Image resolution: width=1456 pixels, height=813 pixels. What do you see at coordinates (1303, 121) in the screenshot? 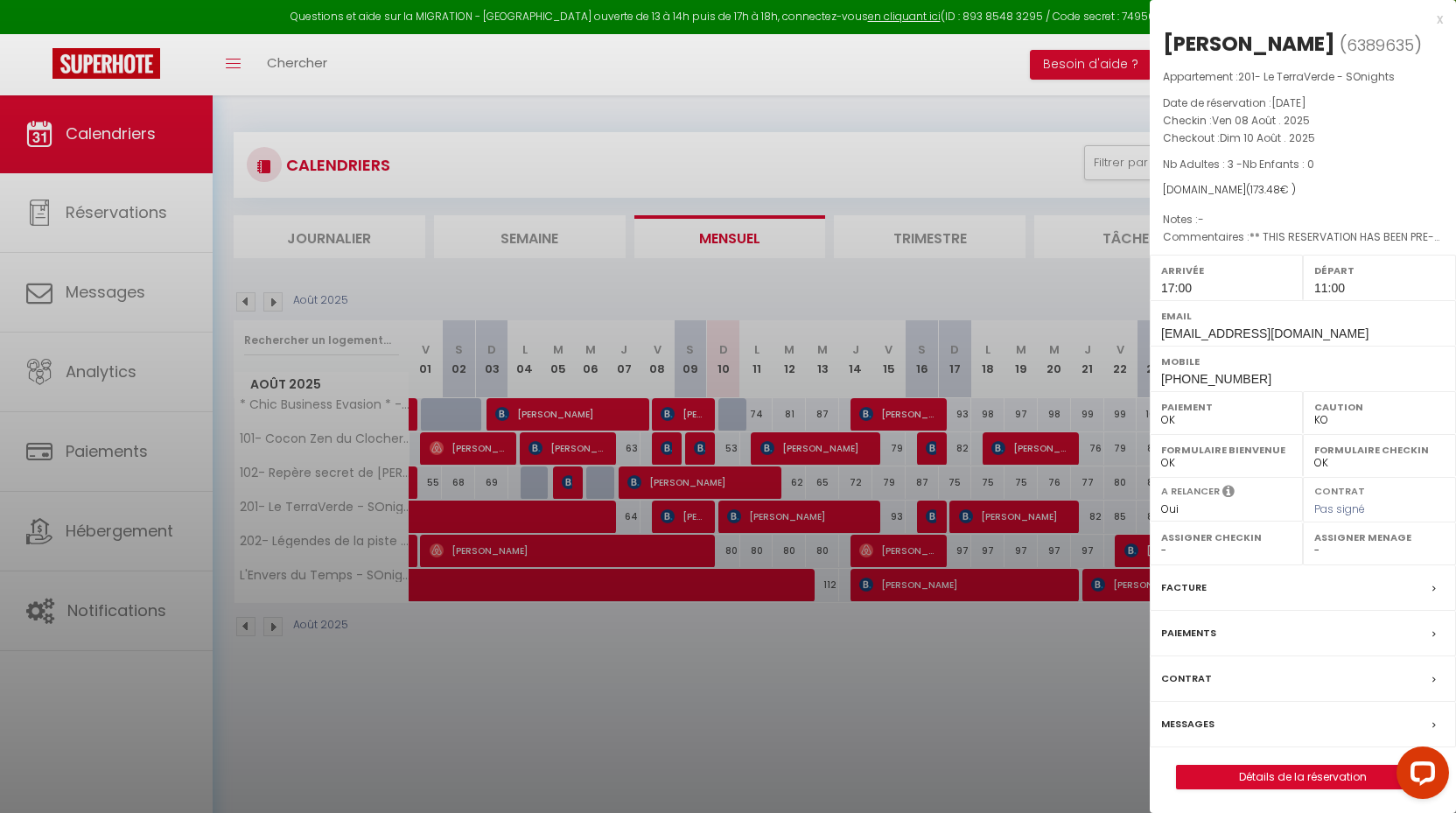
I see `p: Checkin :` at bounding box center [1303, 121].